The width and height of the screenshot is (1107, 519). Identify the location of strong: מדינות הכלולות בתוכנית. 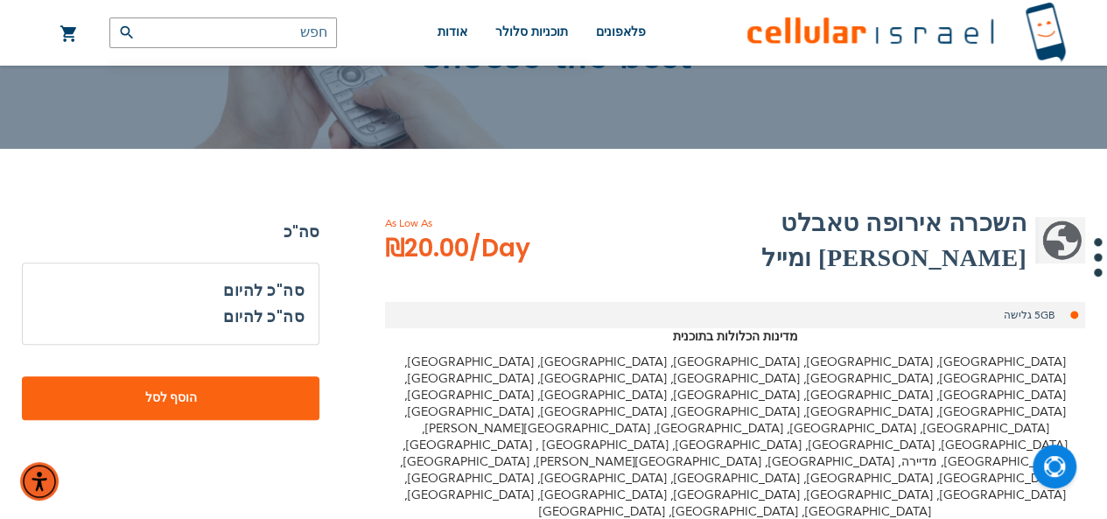
(735, 336).